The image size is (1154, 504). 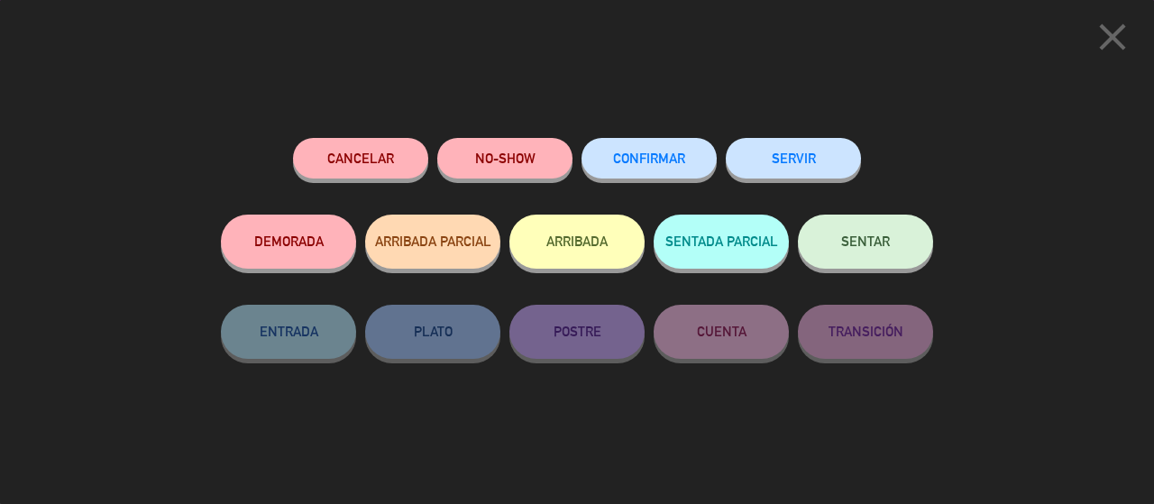 What do you see at coordinates (793, 158) in the screenshot?
I see `button: SERVIR` at bounding box center [793, 158].